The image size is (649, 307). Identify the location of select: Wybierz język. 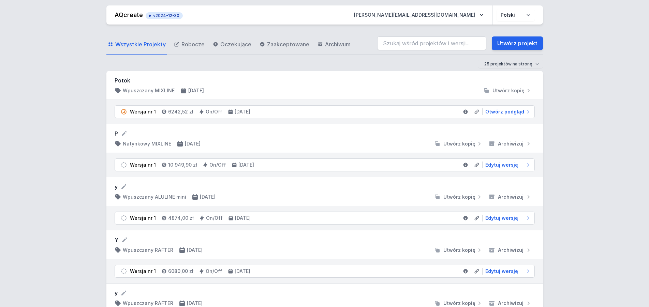
(515, 15).